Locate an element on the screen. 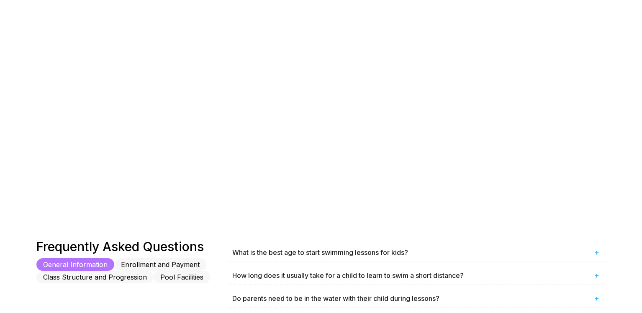 The height and width of the screenshot is (313, 642). button: Class Structure and Progression is located at coordinates (95, 277).